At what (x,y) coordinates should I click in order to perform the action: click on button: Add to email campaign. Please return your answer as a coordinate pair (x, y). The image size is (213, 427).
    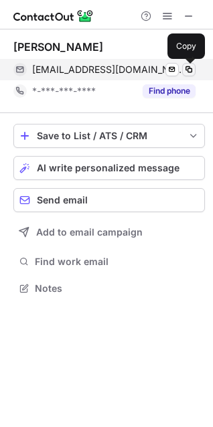
    Looking at the image, I should click on (109, 232).